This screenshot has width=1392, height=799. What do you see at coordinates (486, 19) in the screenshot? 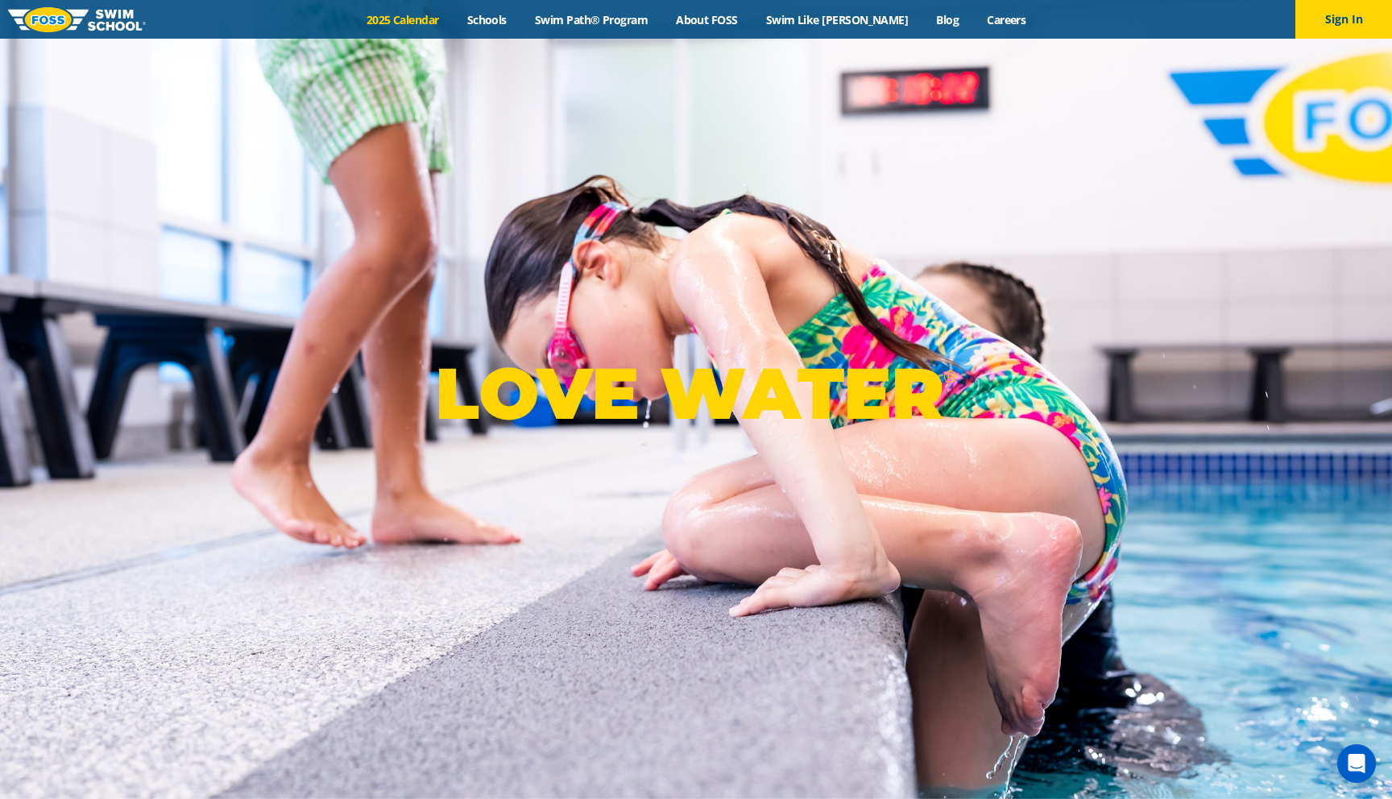
I see `a: Schools` at bounding box center [486, 19].